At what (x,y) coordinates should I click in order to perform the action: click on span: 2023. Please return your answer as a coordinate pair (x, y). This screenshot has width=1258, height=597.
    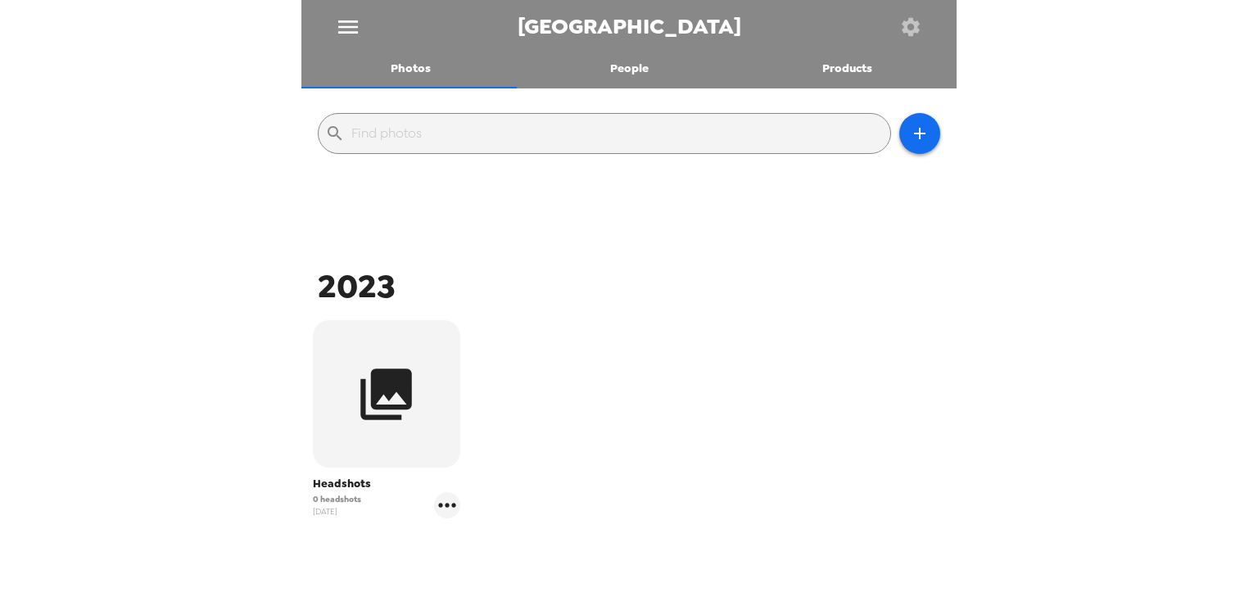
    Looking at the image, I should click on (356, 286).